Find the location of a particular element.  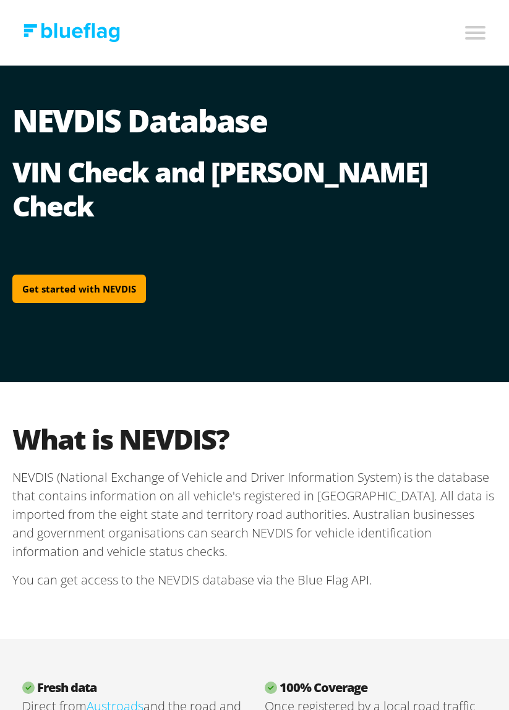

h3: 100% Coverage is located at coordinates (376, 688).